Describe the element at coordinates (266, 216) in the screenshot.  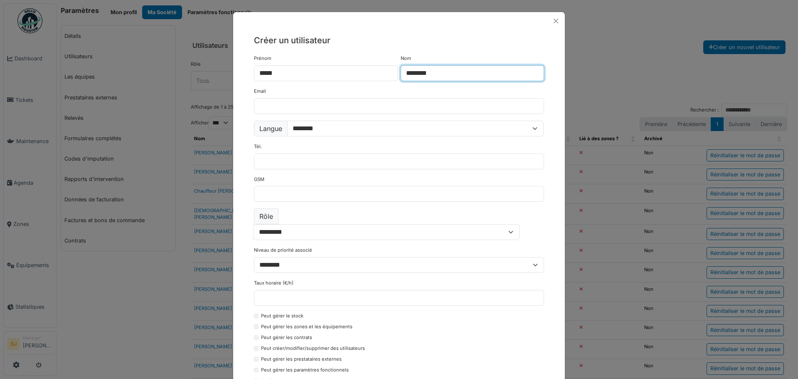
I see `label: Rôle` at that location.